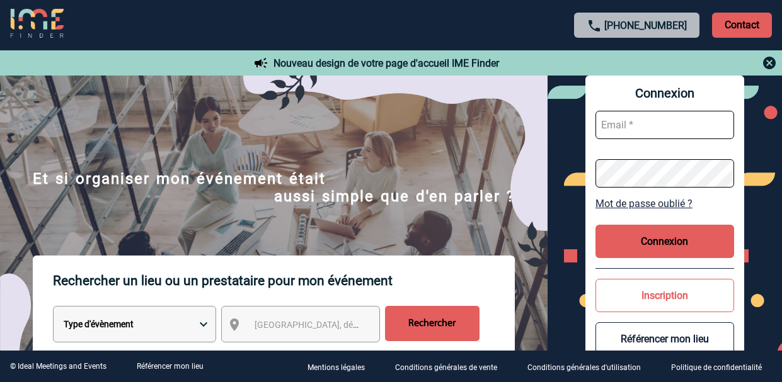 The image size is (782, 382). Describe the element at coordinates (589, 367) in the screenshot. I see `a: Conditions générales d'utilisation` at that location.